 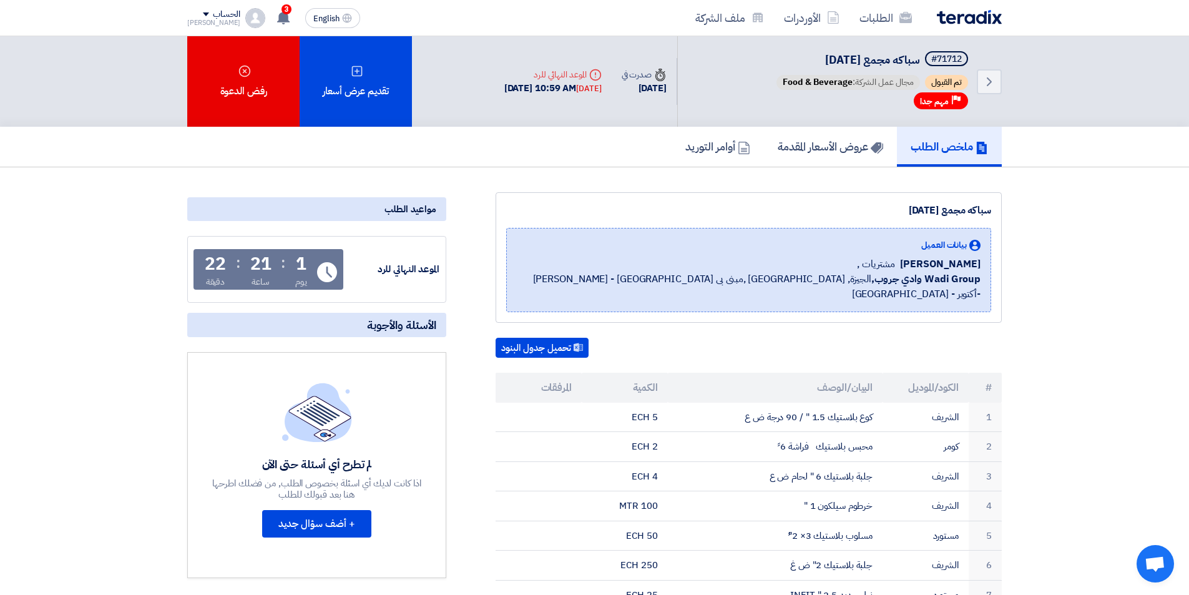 I want to click on td: 6, so click(x=985, y=565).